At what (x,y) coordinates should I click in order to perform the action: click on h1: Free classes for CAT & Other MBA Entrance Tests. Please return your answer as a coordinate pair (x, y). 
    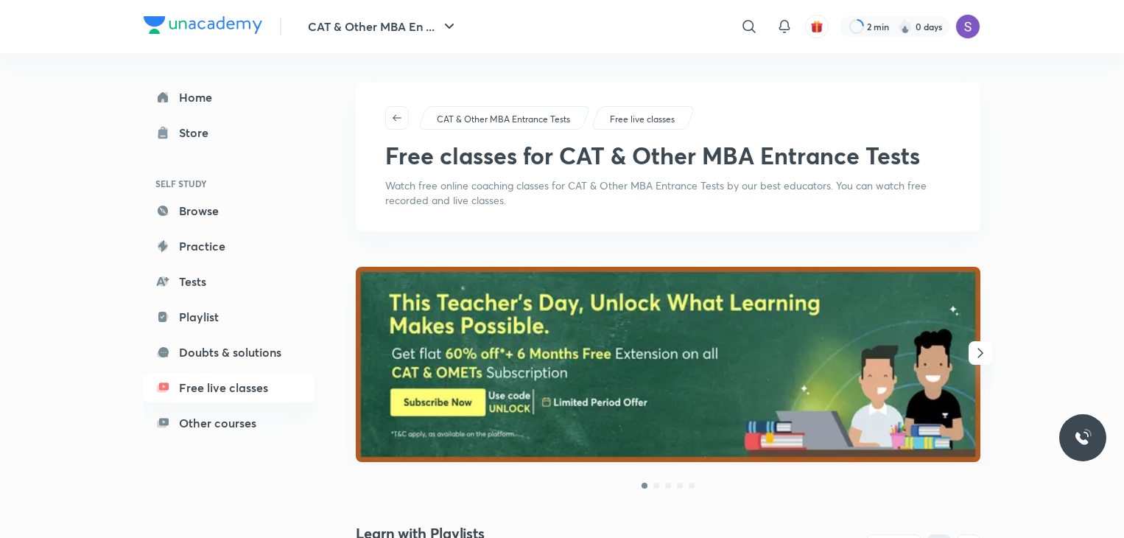
    Looking at the image, I should click on (652, 155).